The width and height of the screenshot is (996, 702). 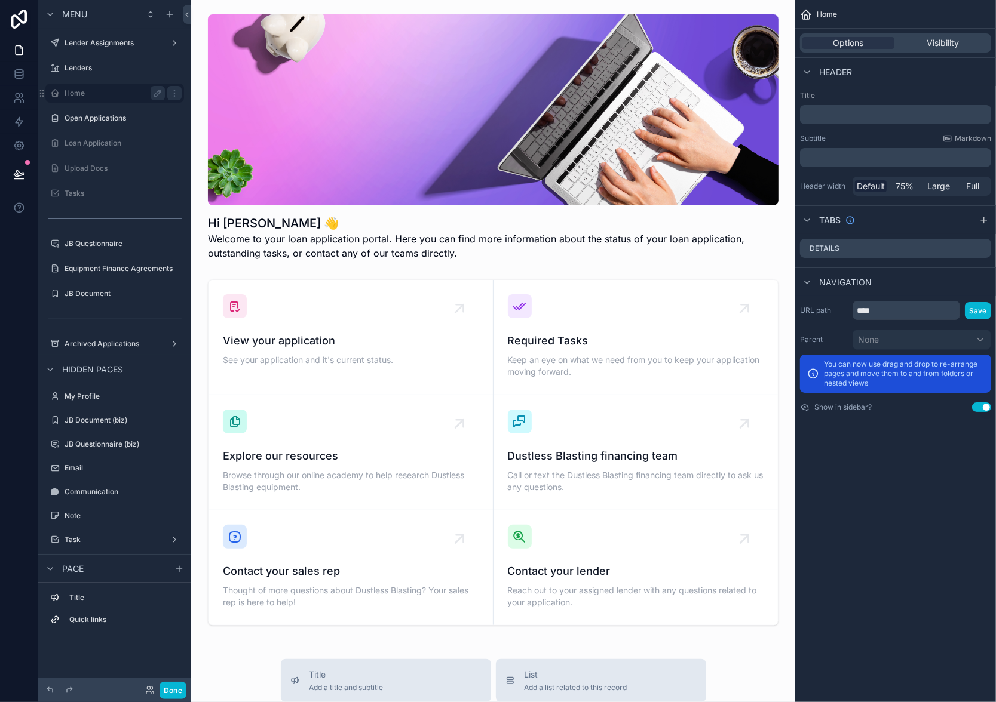 What do you see at coordinates (123, 68) in the screenshot?
I see `label: Lenders` at bounding box center [123, 68].